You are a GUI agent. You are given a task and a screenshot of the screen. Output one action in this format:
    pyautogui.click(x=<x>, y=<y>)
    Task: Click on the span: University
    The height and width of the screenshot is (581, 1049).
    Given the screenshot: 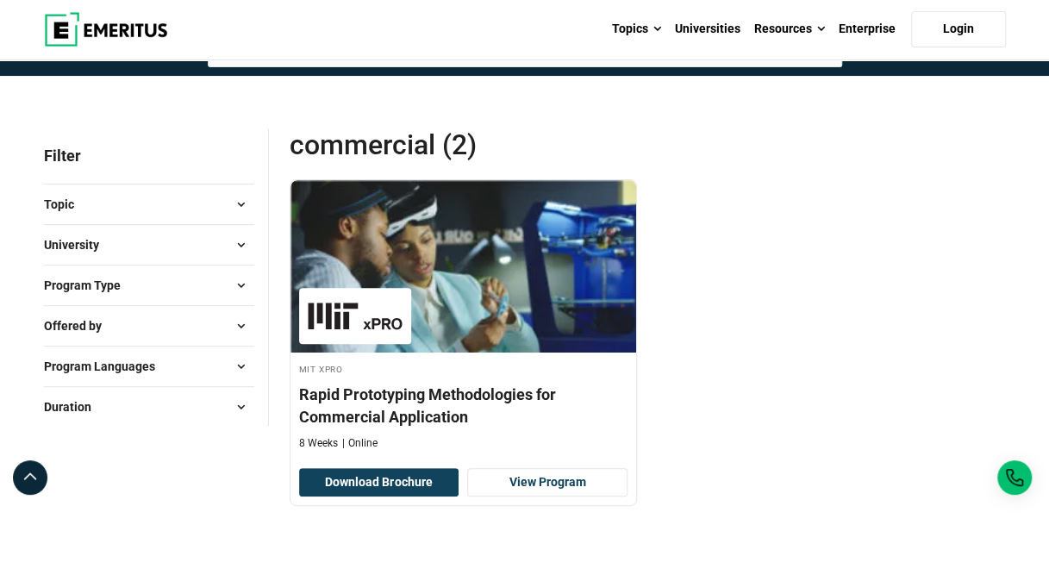 What is the action you would take?
    pyautogui.click(x=78, y=245)
    